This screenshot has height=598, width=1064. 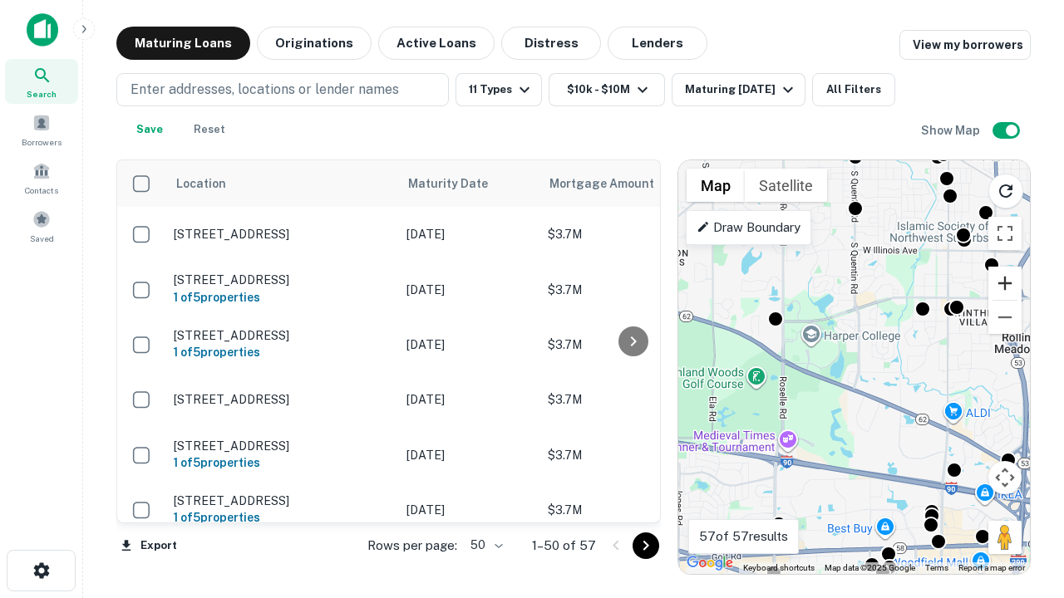 I want to click on p: Rows per page:, so click(x=412, y=546).